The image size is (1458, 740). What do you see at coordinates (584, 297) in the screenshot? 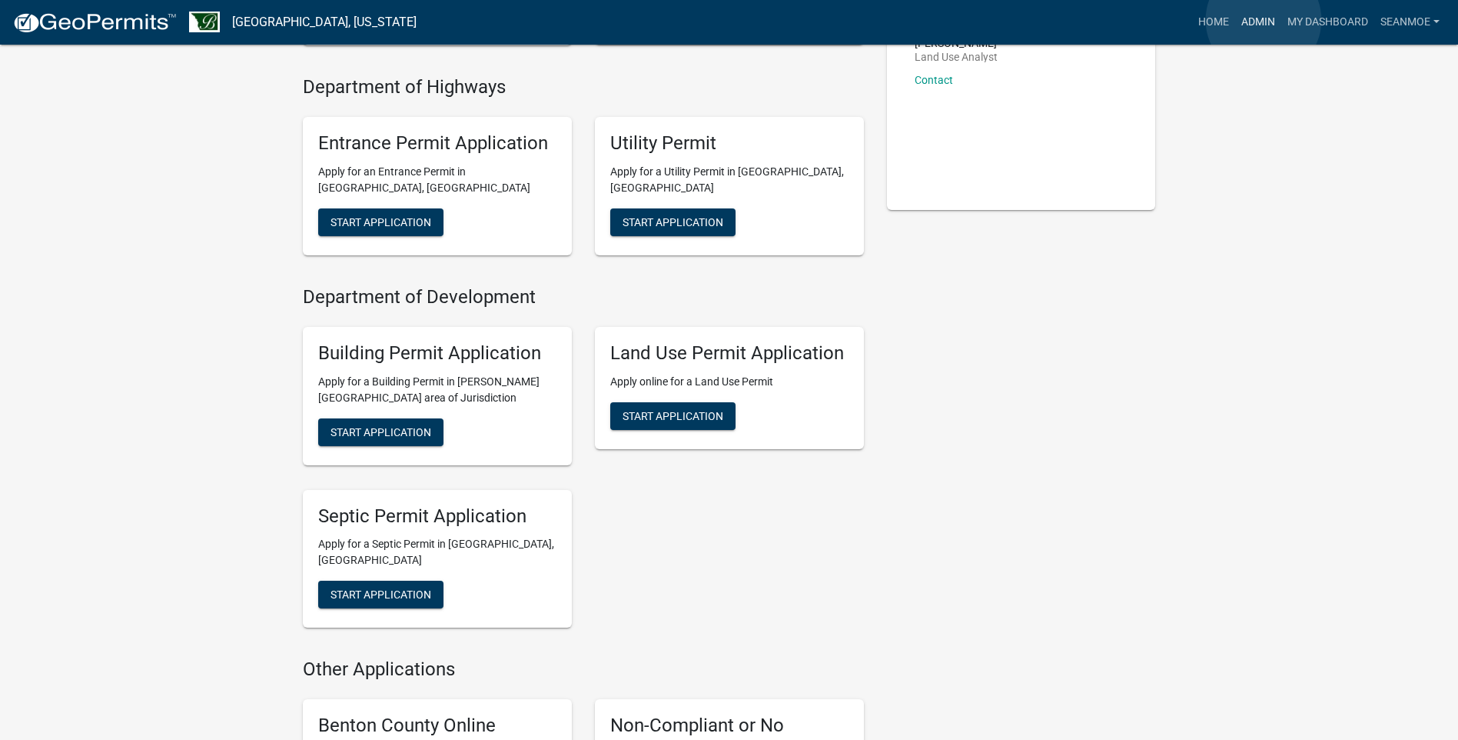
I see `h4: Department of Development` at bounding box center [584, 297].